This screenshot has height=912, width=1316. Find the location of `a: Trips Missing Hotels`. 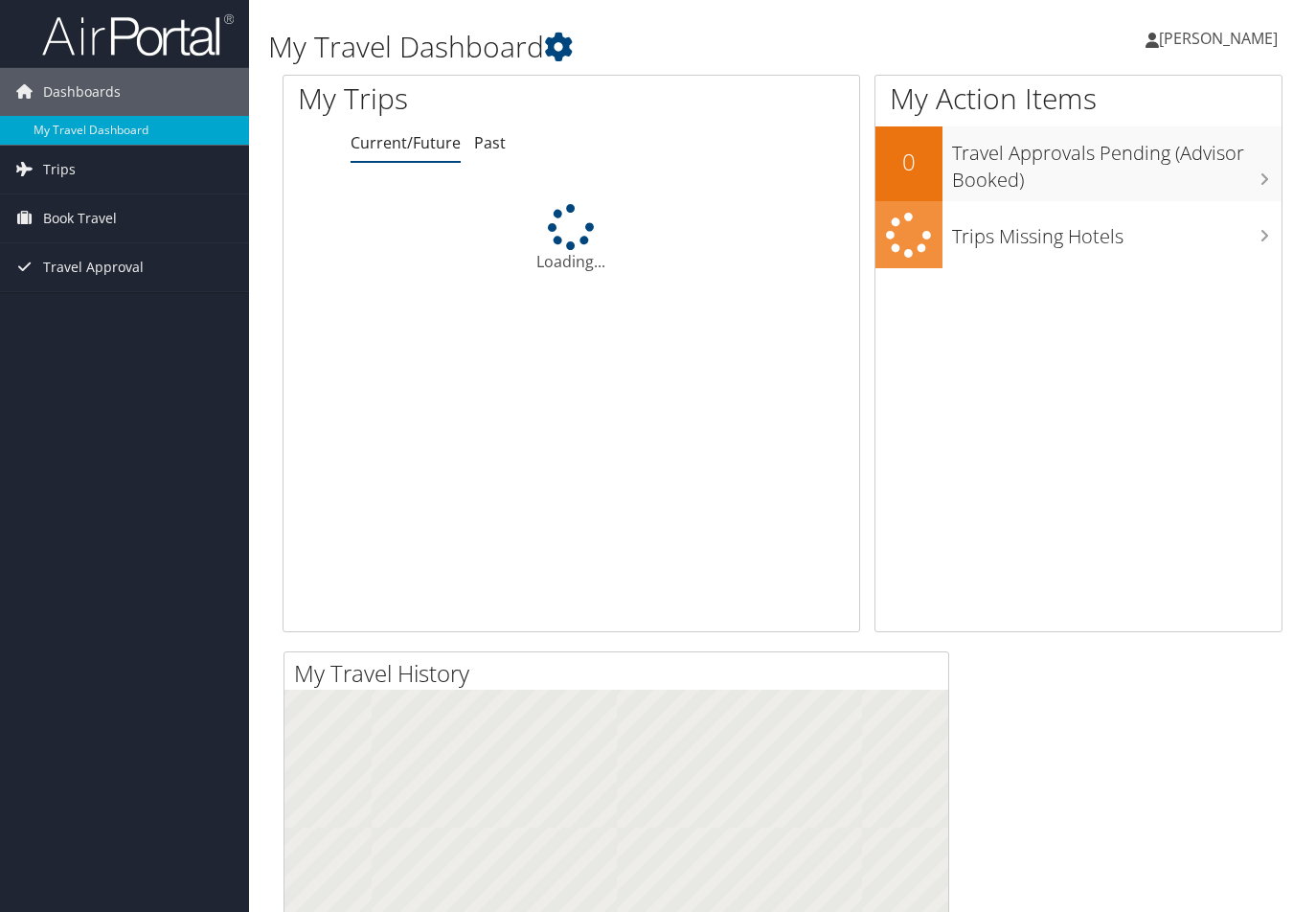

a: Trips Missing Hotels is located at coordinates (1079, 234).